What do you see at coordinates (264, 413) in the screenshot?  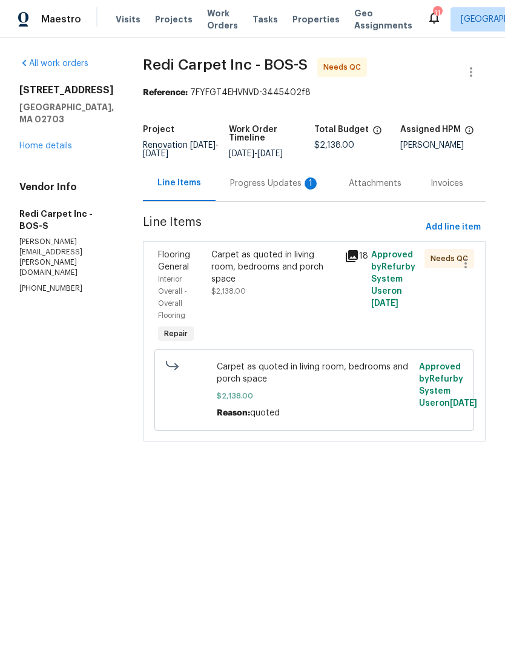 I see `span: quoted` at bounding box center [264, 413].